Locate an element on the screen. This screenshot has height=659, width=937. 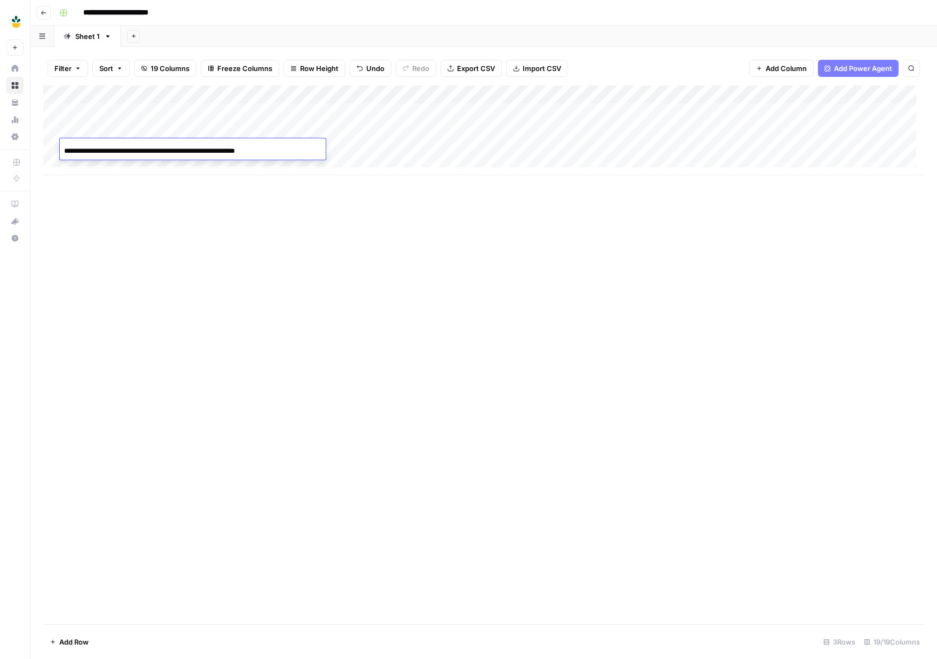
button: Help + Support is located at coordinates (15, 238).